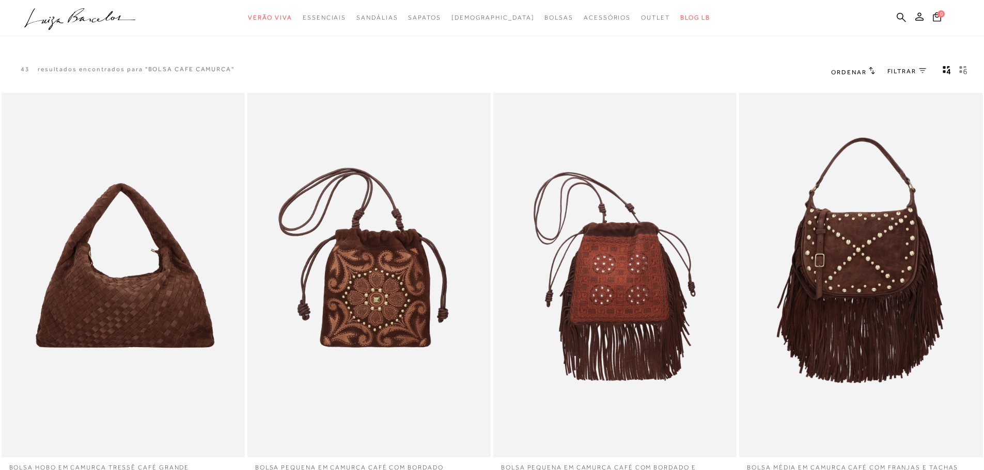 The width and height of the screenshot is (984, 470). Describe the element at coordinates (123, 275) in the screenshot. I see `a: BOLSA HOBO EM CAMURÇA TRESSÊ CAFÉ GRANDE` at that location.